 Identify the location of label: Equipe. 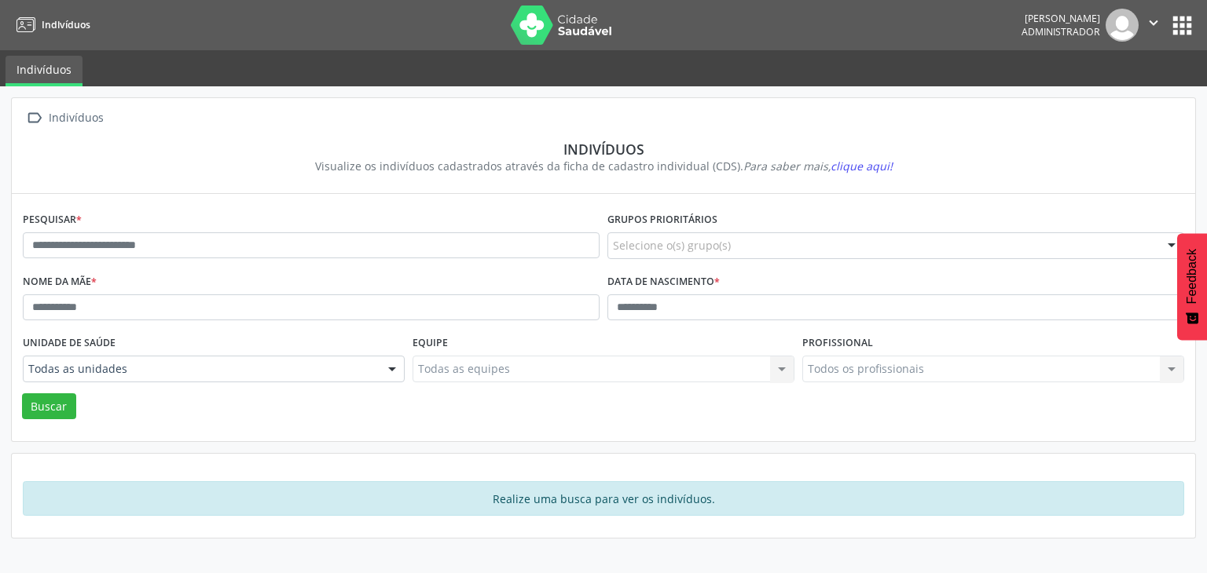
(430, 343).